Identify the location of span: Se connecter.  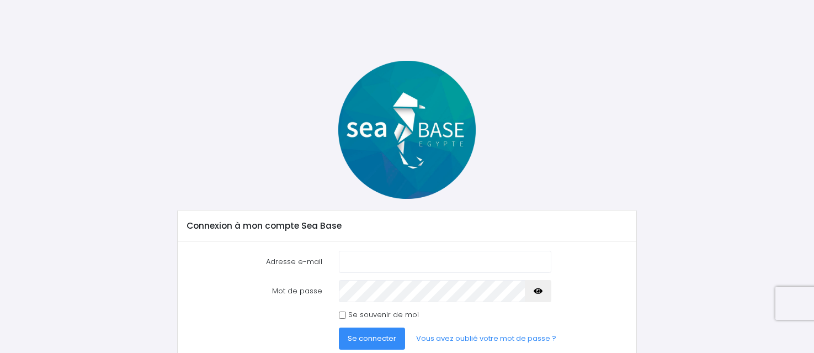
(372, 338).